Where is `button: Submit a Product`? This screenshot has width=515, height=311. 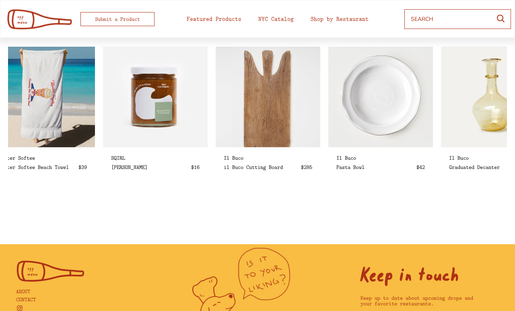 button: Submit a Product is located at coordinates (117, 19).